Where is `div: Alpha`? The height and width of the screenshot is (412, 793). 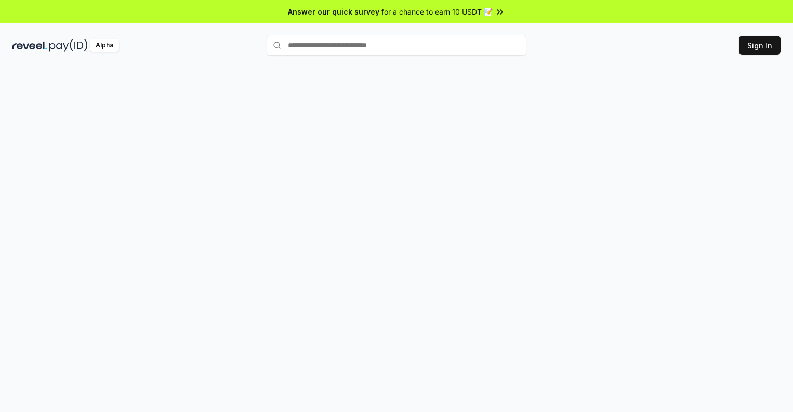 div: Alpha is located at coordinates (105, 45).